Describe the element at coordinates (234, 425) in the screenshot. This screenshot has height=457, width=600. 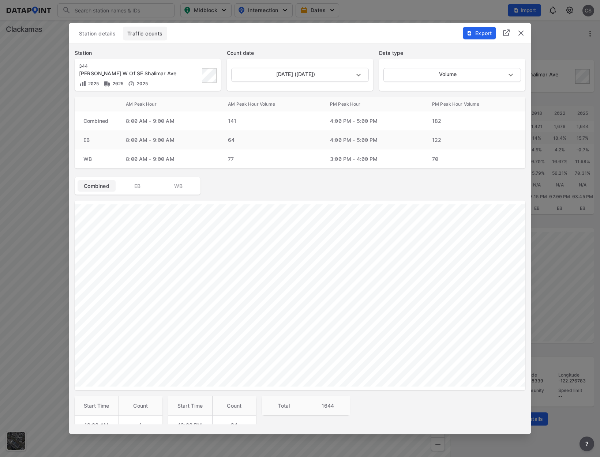
I see `td: 94` at that location.